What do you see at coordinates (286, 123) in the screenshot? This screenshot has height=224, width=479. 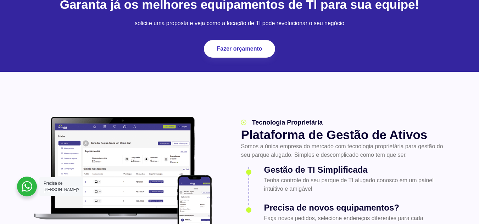 I see `span: Tecnologia Proprietária` at bounding box center [286, 123].